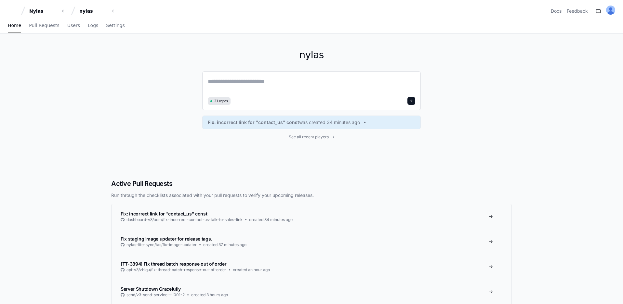  Describe the element at coordinates (312, 266) in the screenshot. I see `a: [TT-3894] Fix thread batch response out of orderapi-v3/zhiqu/fix-thread-batch-response-out-of-ord...` at that location.